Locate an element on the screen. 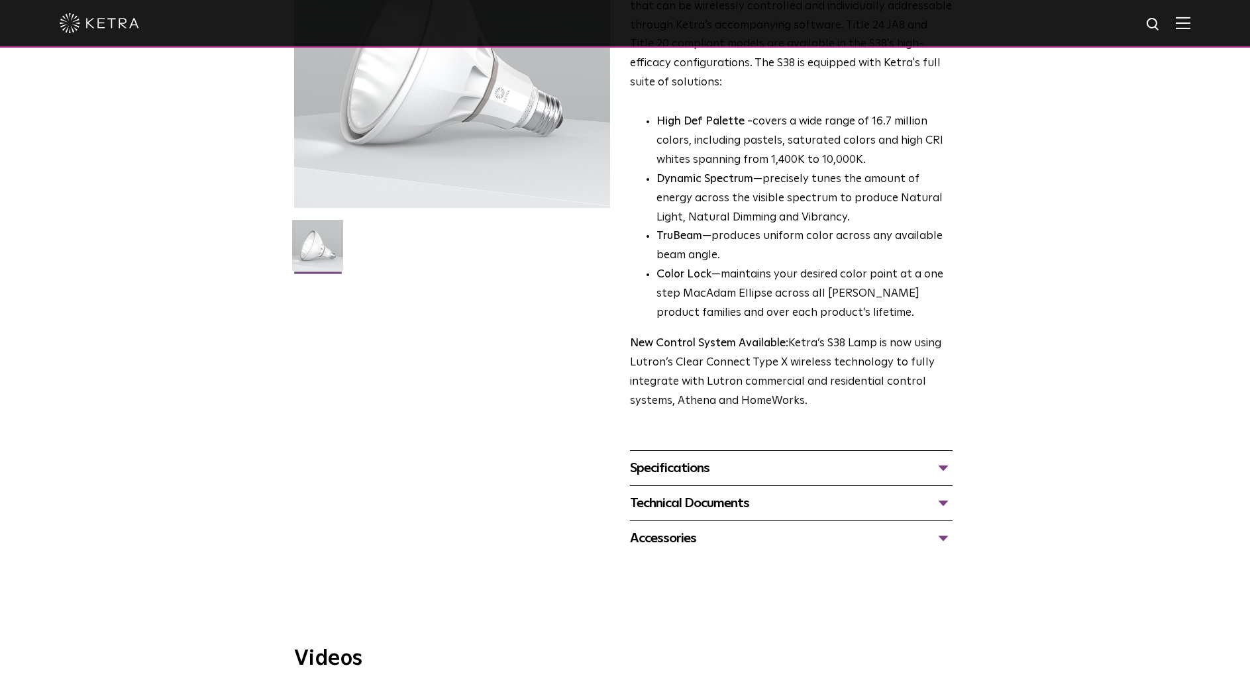 This screenshot has width=1250, height=682. div: Accessories is located at coordinates (791, 538).